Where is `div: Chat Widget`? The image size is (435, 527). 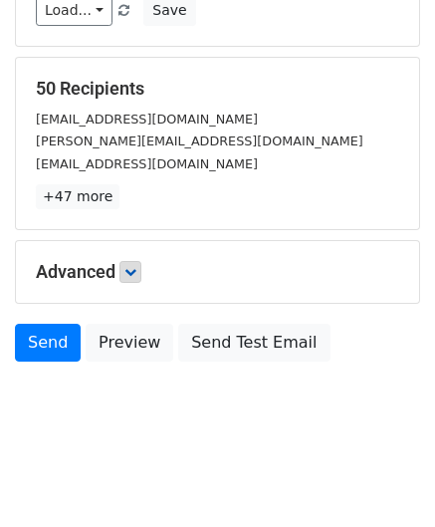 div: Chat Widget is located at coordinates (386, 479).